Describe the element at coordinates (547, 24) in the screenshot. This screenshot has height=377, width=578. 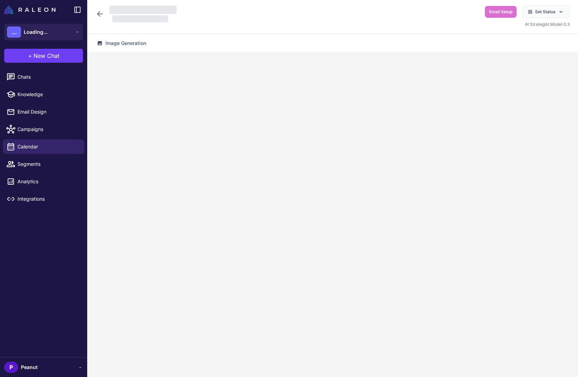
I see `span: AI Strategist Model 0.3` at that location.